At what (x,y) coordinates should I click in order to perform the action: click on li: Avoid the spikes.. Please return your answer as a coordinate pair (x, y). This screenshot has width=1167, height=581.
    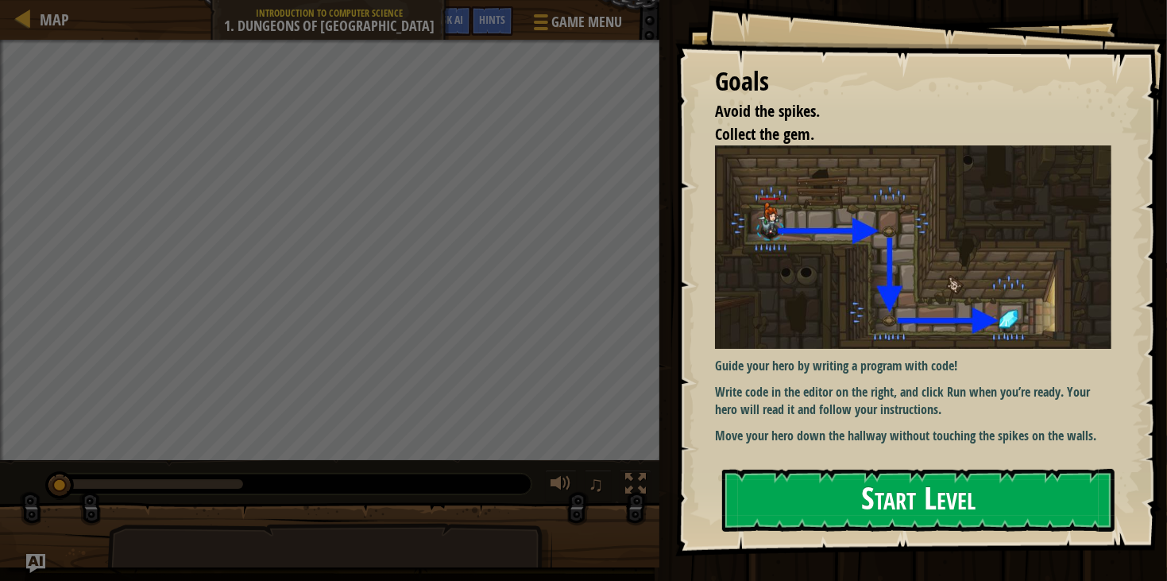
    Looking at the image, I should click on (901, 111).